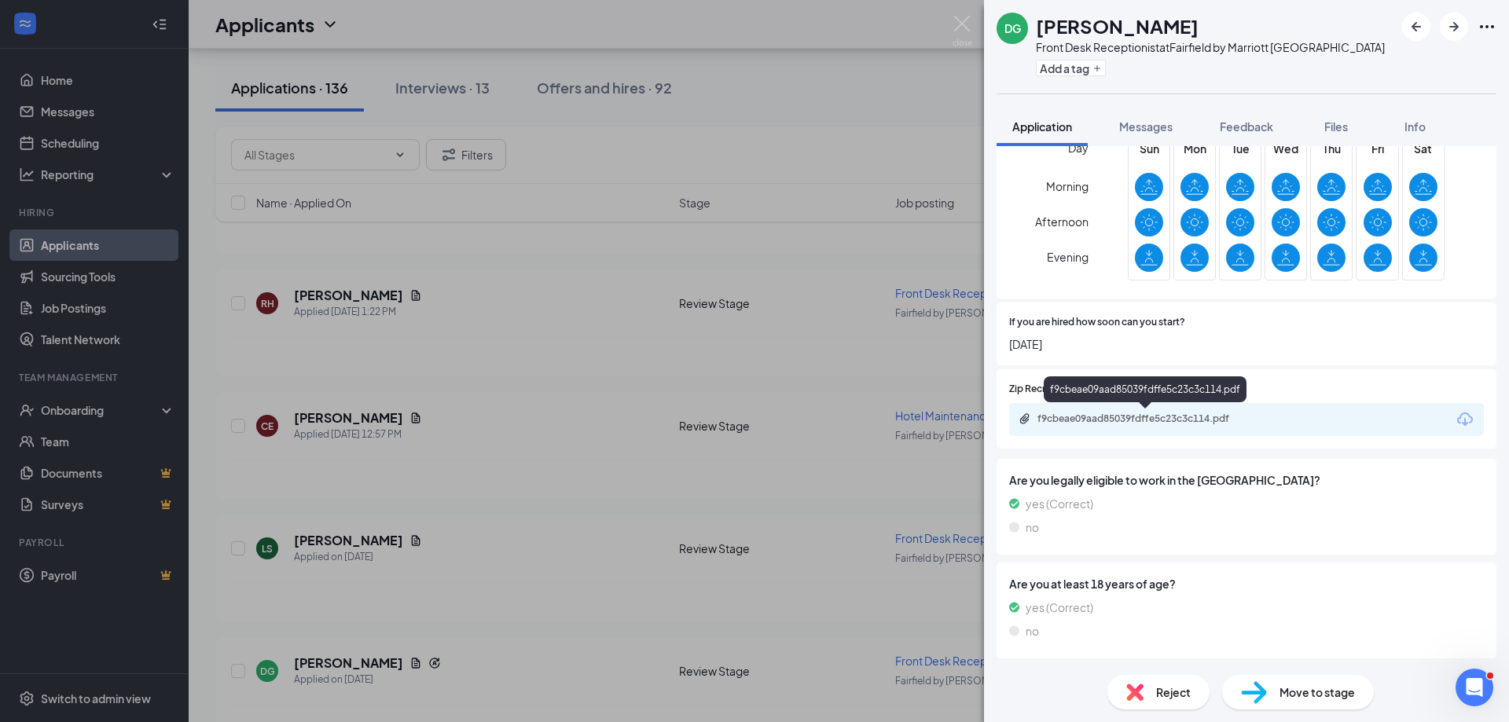 Image resolution: width=1509 pixels, height=722 pixels. I want to click on button: PlusAdd a tag, so click(1070, 68).